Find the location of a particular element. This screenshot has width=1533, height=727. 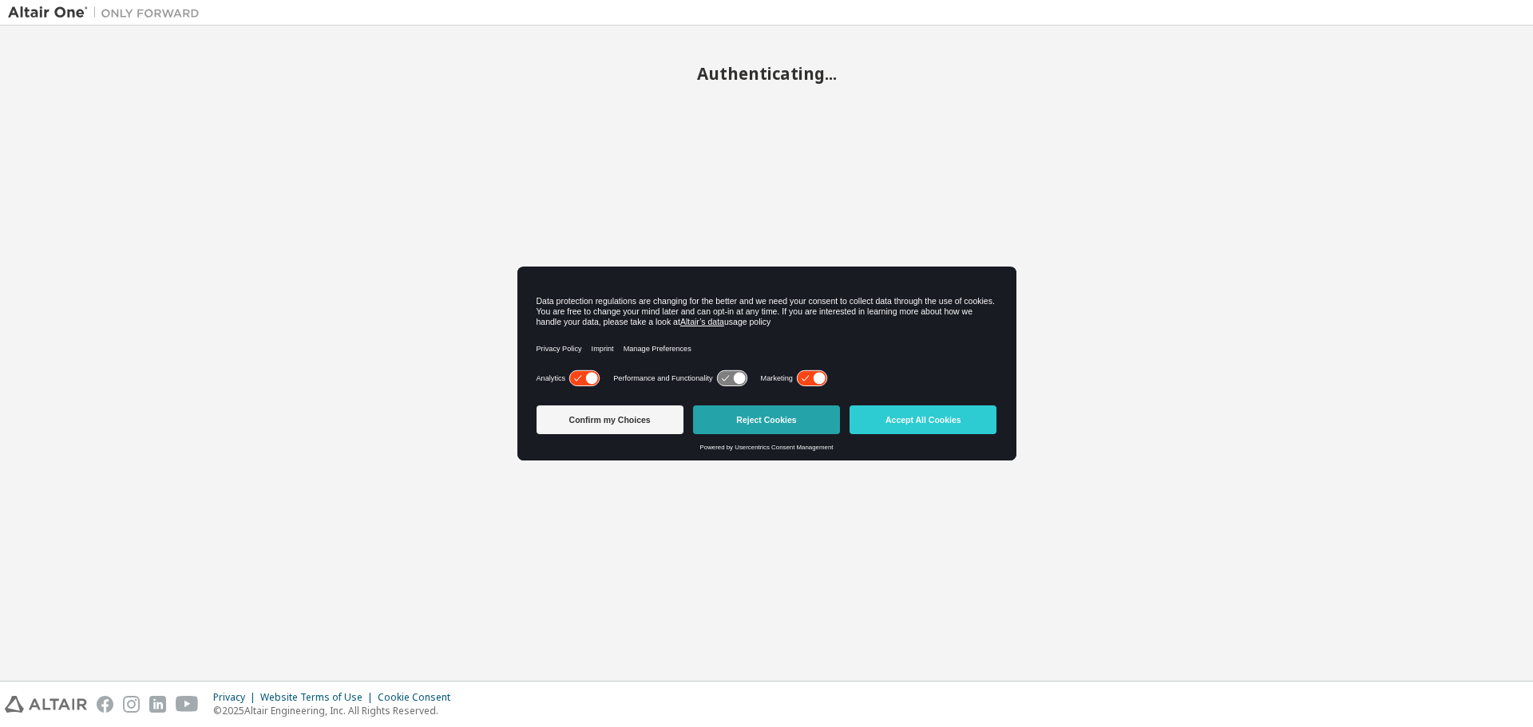

p: © 2025 Altair Engineering, Inc. All Rights Reserved. is located at coordinates (336, 711).